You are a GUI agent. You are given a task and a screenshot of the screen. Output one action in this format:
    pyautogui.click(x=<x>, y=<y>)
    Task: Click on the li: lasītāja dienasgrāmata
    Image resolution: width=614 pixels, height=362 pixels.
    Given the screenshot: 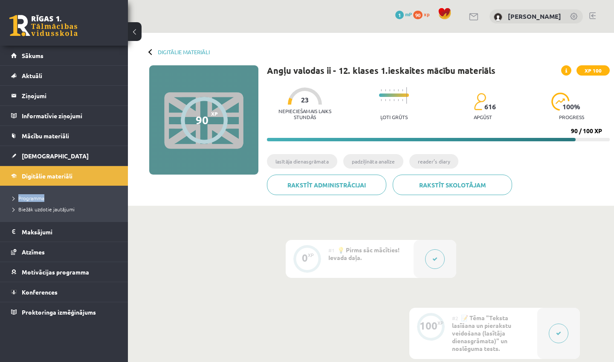 What is the action you would take?
    pyautogui.click(x=302, y=161)
    